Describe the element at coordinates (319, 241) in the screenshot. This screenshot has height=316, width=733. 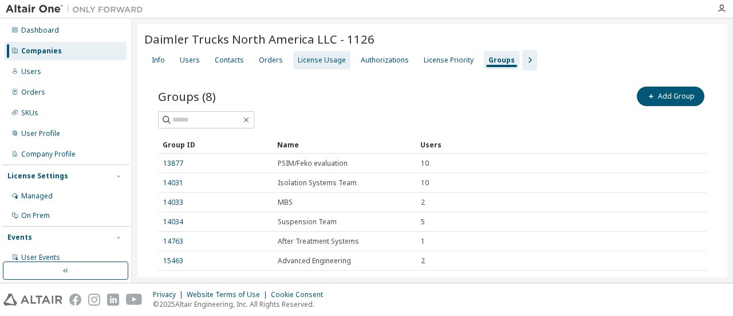
I see `span: After Treatment Systems` at that location.